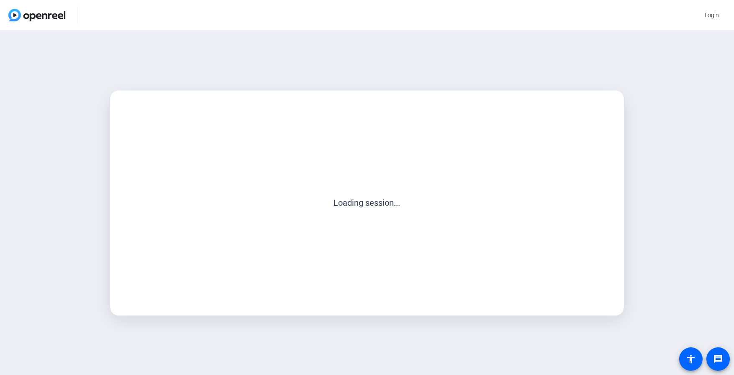 Image resolution: width=734 pixels, height=375 pixels. What do you see at coordinates (691, 359) in the screenshot?
I see `mat-icon: accessibility` at bounding box center [691, 359].